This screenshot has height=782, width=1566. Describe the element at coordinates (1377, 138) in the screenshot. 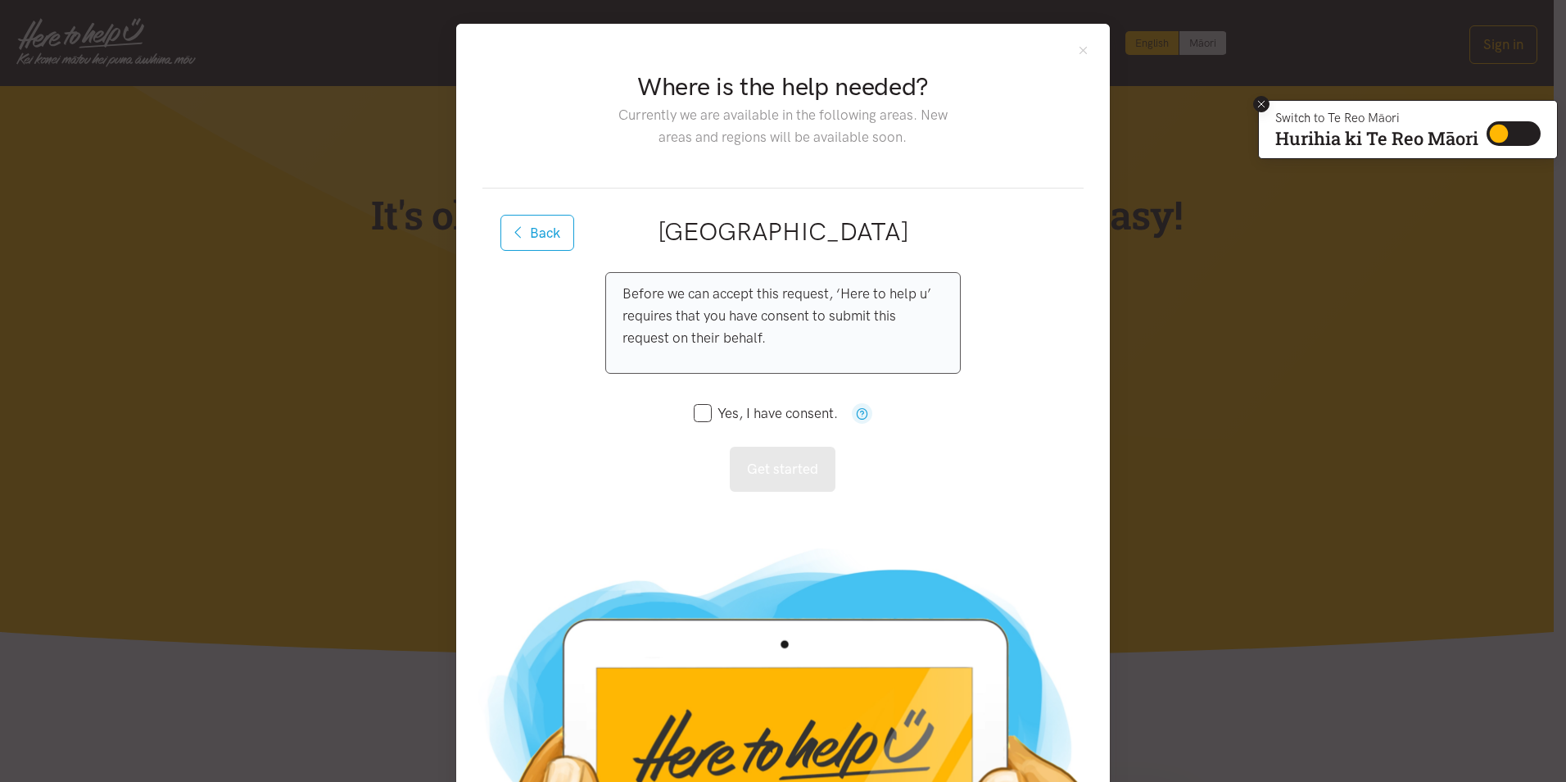

I see `p: Hurihia ki Te Reo Māori` at that location.